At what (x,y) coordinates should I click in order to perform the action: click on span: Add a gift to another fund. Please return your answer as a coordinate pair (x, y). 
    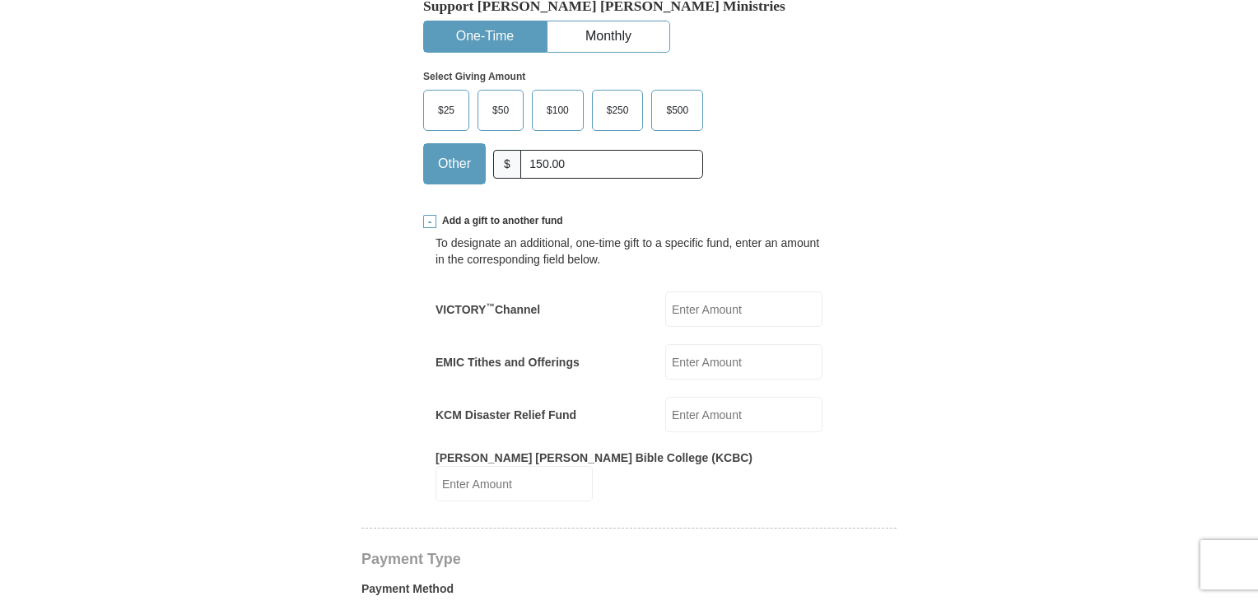
    Looking at the image, I should click on (500, 221).